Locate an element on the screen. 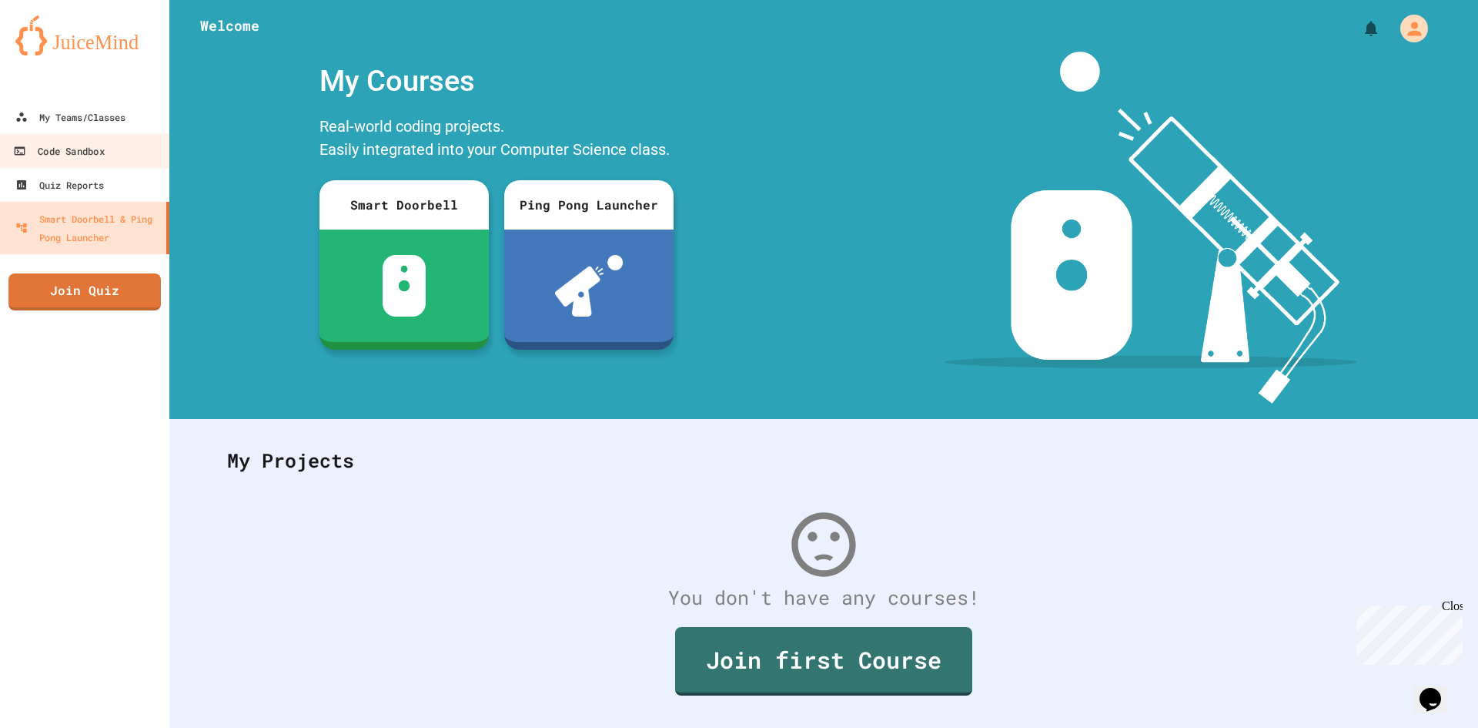 This screenshot has height=728, width=1478. div: Real-world coding projects. Easily integrated into your Computer Science class. is located at coordinates (497, 139).